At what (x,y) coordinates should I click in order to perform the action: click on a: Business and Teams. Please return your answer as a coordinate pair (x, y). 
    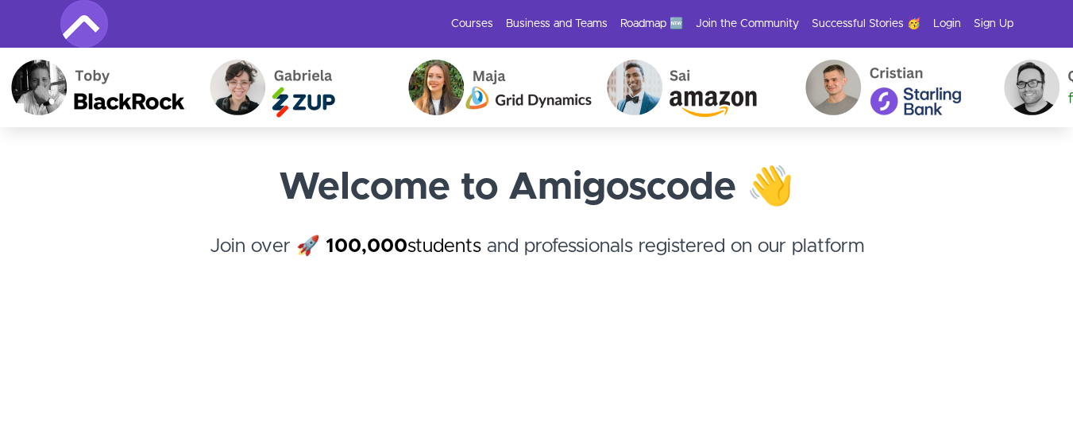
    Looking at the image, I should click on (557, 24).